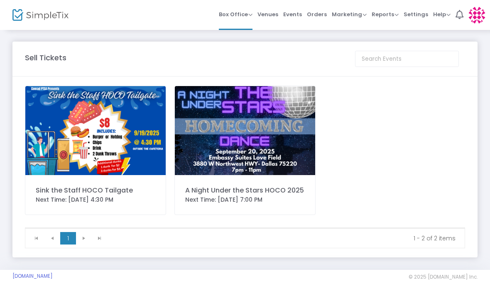 The height and width of the screenshot is (294, 490). Describe the element at coordinates (385, 14) in the screenshot. I see `span: Reports` at that location.